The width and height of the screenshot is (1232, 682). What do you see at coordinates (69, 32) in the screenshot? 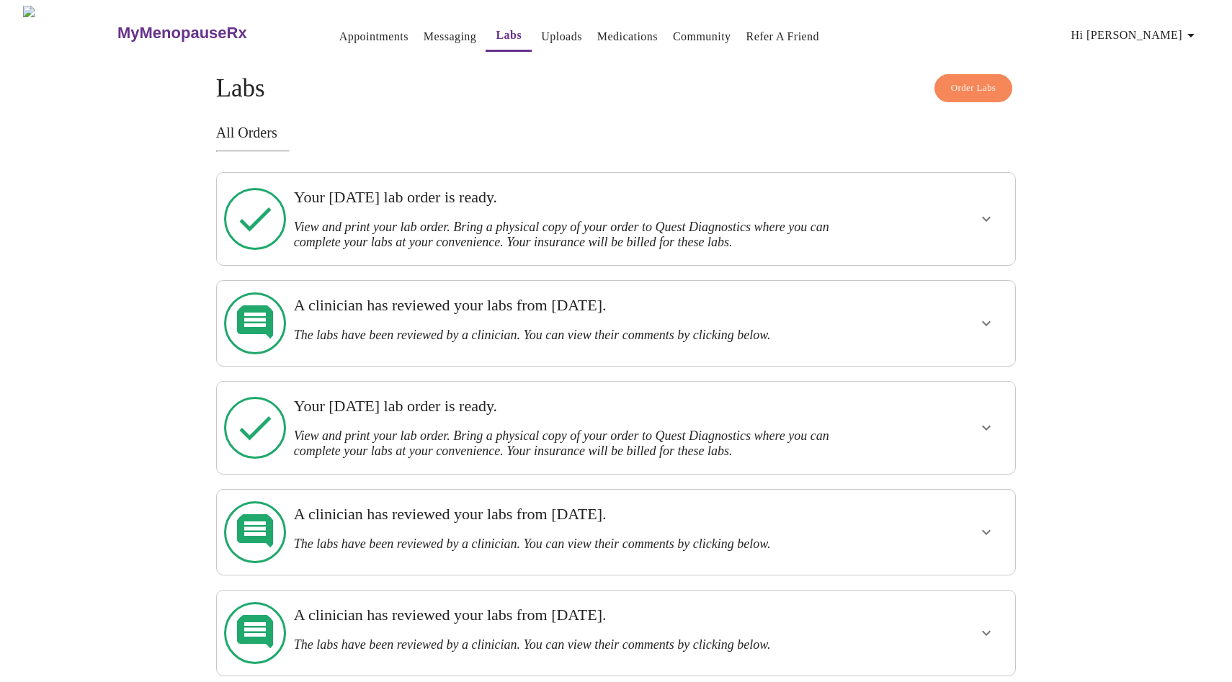
I see `img: MyMenopauseRx Logo` at bounding box center [69, 32].